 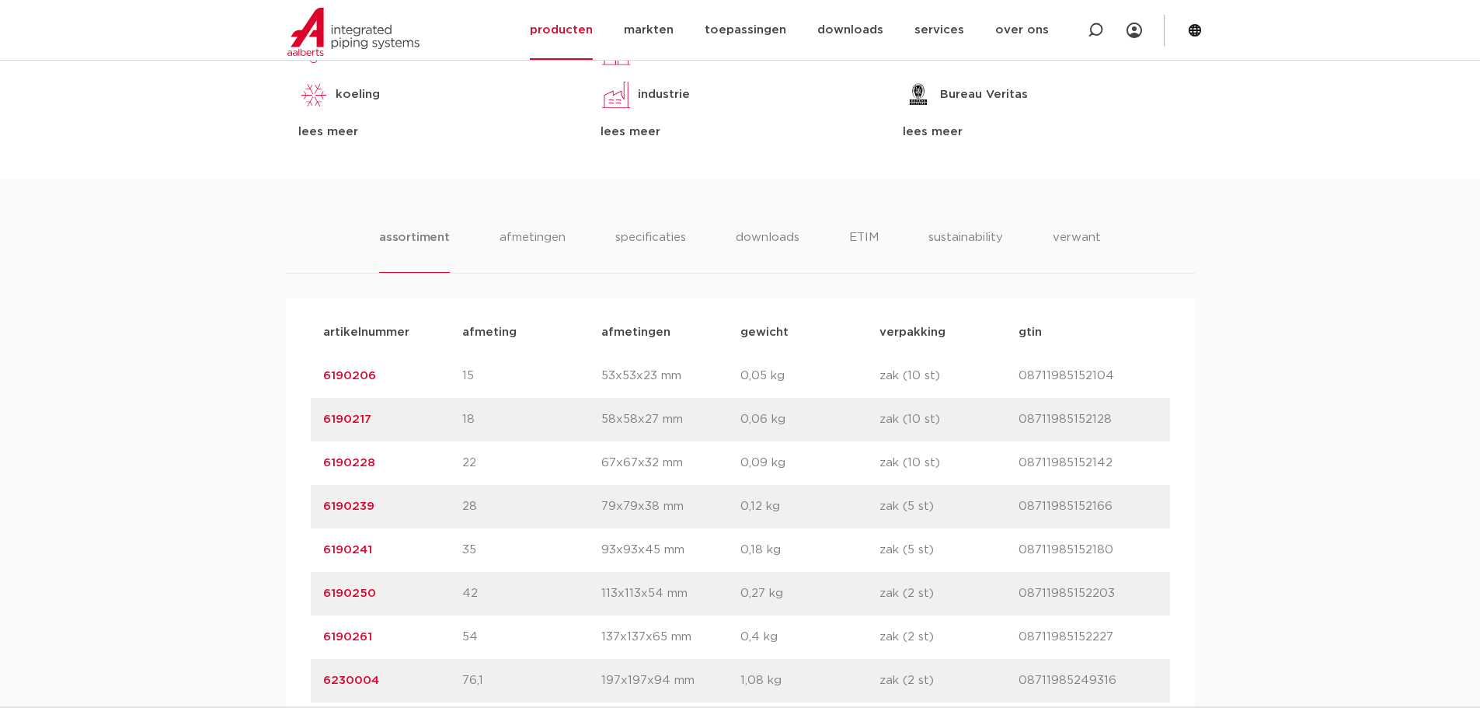 What do you see at coordinates (768, 250) in the screenshot?
I see `li: downloads` at bounding box center [768, 250].